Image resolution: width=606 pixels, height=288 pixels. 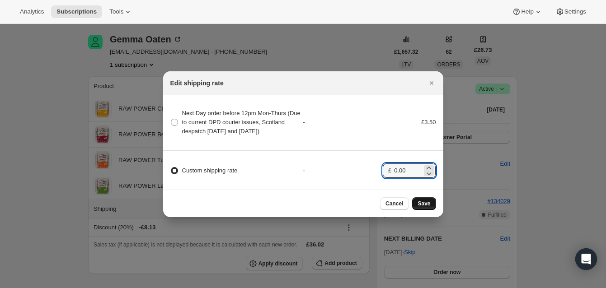 What do you see at coordinates (432, 83) in the screenshot?
I see `button: Close` at bounding box center [432, 83].